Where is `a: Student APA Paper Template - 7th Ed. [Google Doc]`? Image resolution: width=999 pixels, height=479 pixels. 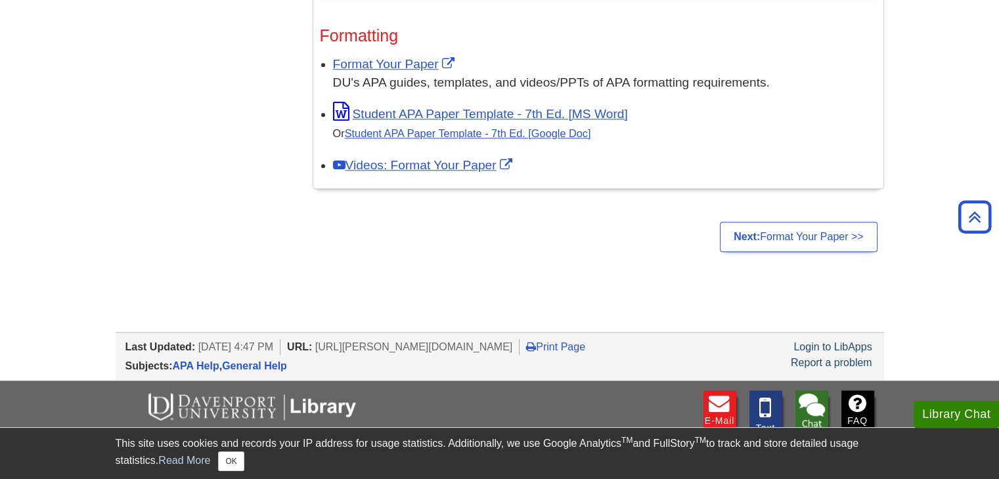 a: Student APA Paper Template - 7th Ed. [Google Doc] is located at coordinates (468, 133).